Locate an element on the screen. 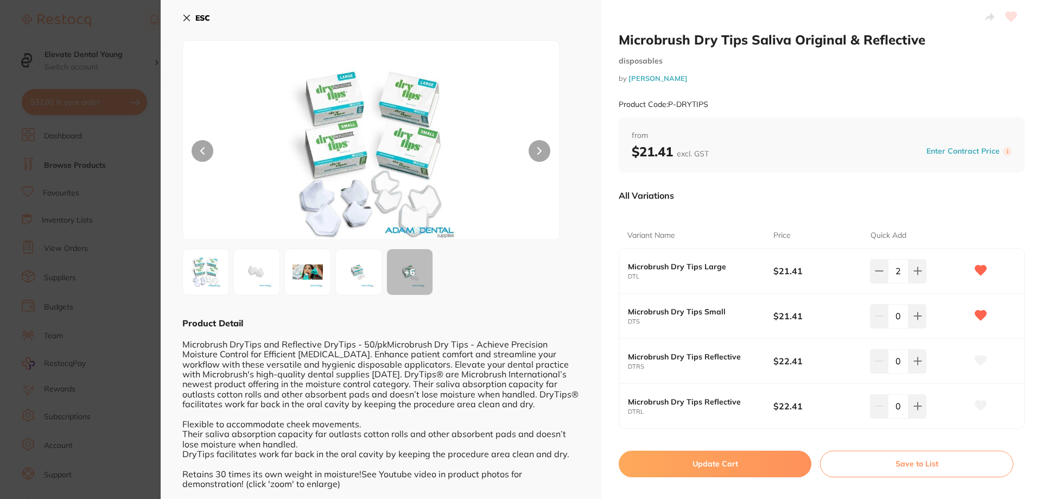 This screenshot has width=1042, height=499. span: from is located at coordinates (822, 136).